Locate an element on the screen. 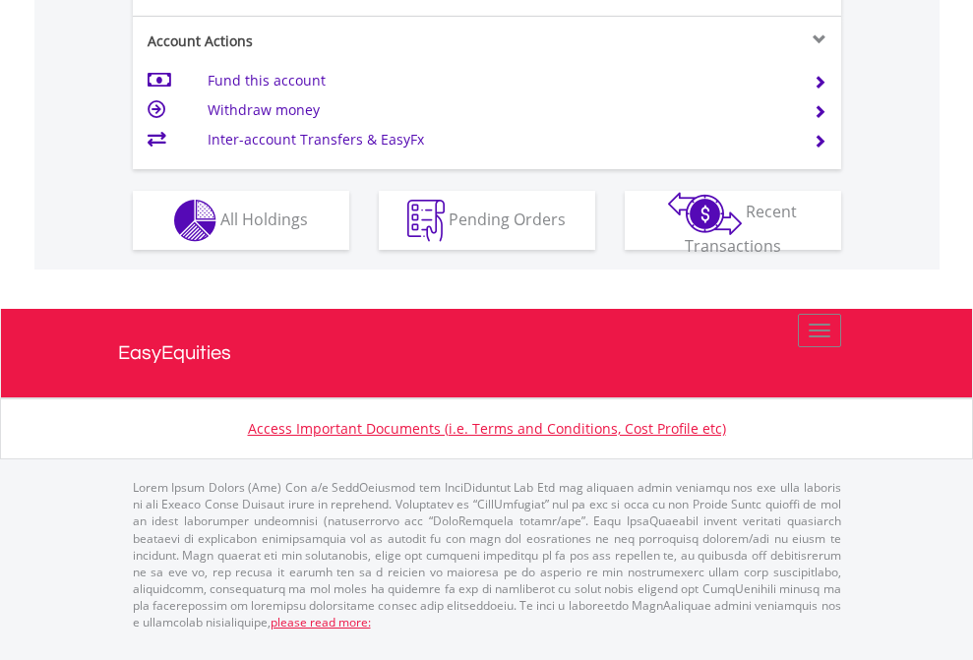 This screenshot has width=973, height=660. p: Lorem Ipsum Dolors (Ame) Con a/e SeddOeiusmod tem InciDiduntut Lab Etd mag aliquaen admin veniamq... is located at coordinates (487, 555).